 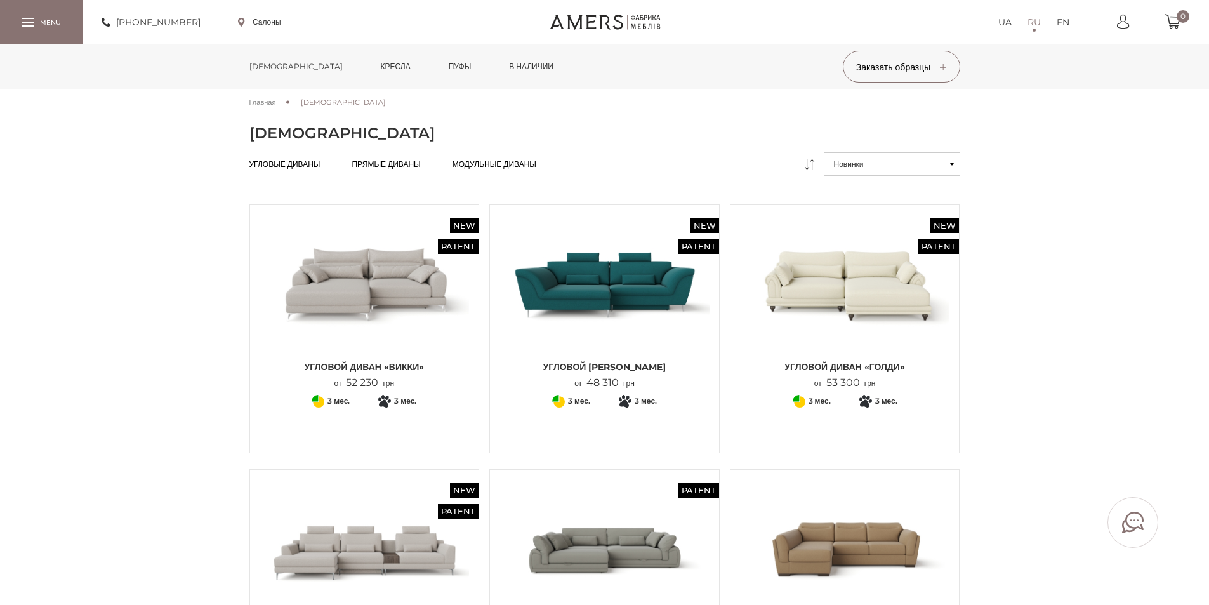 What do you see at coordinates (845, 367) in the screenshot?
I see `span: Угловой диван «ГОЛДИ»` at bounding box center [845, 367].